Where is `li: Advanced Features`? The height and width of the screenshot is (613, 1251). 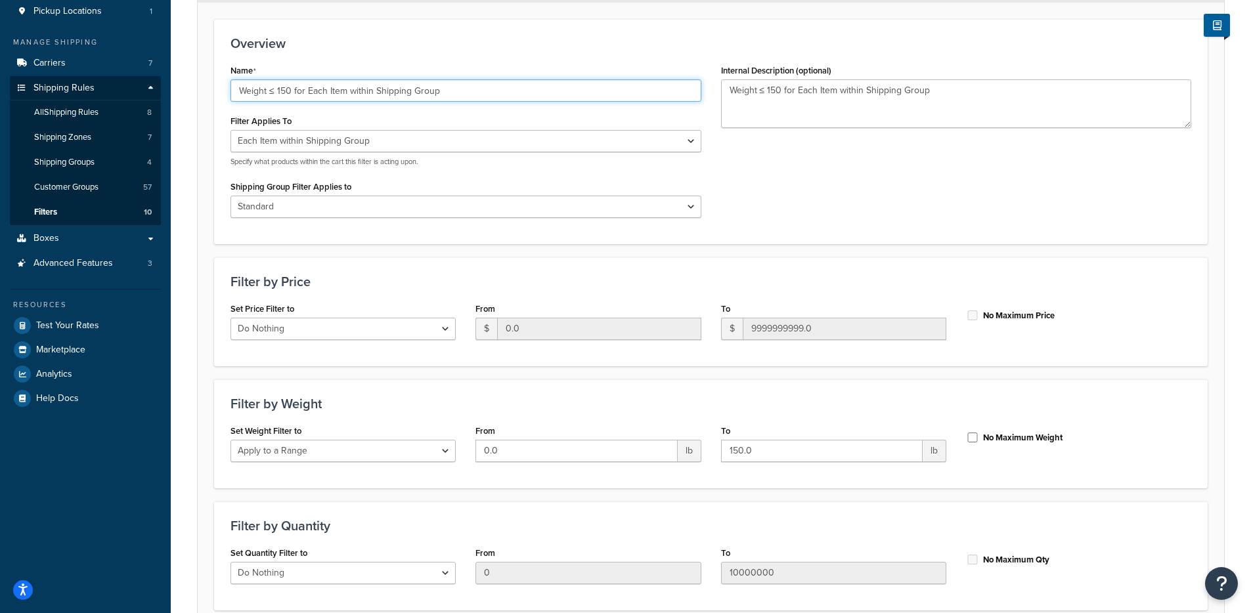
li: Advanced Features is located at coordinates (85, 263).